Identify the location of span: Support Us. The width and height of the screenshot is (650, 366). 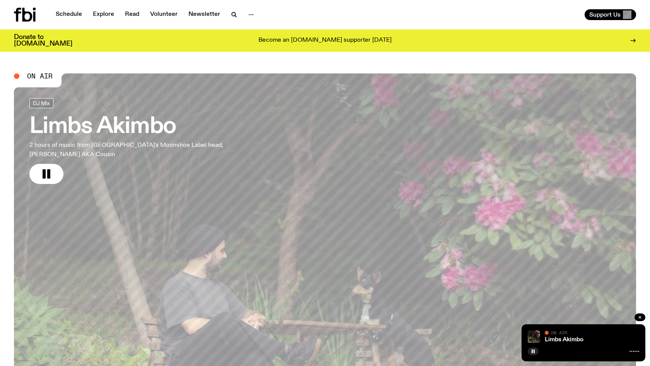
(605, 15).